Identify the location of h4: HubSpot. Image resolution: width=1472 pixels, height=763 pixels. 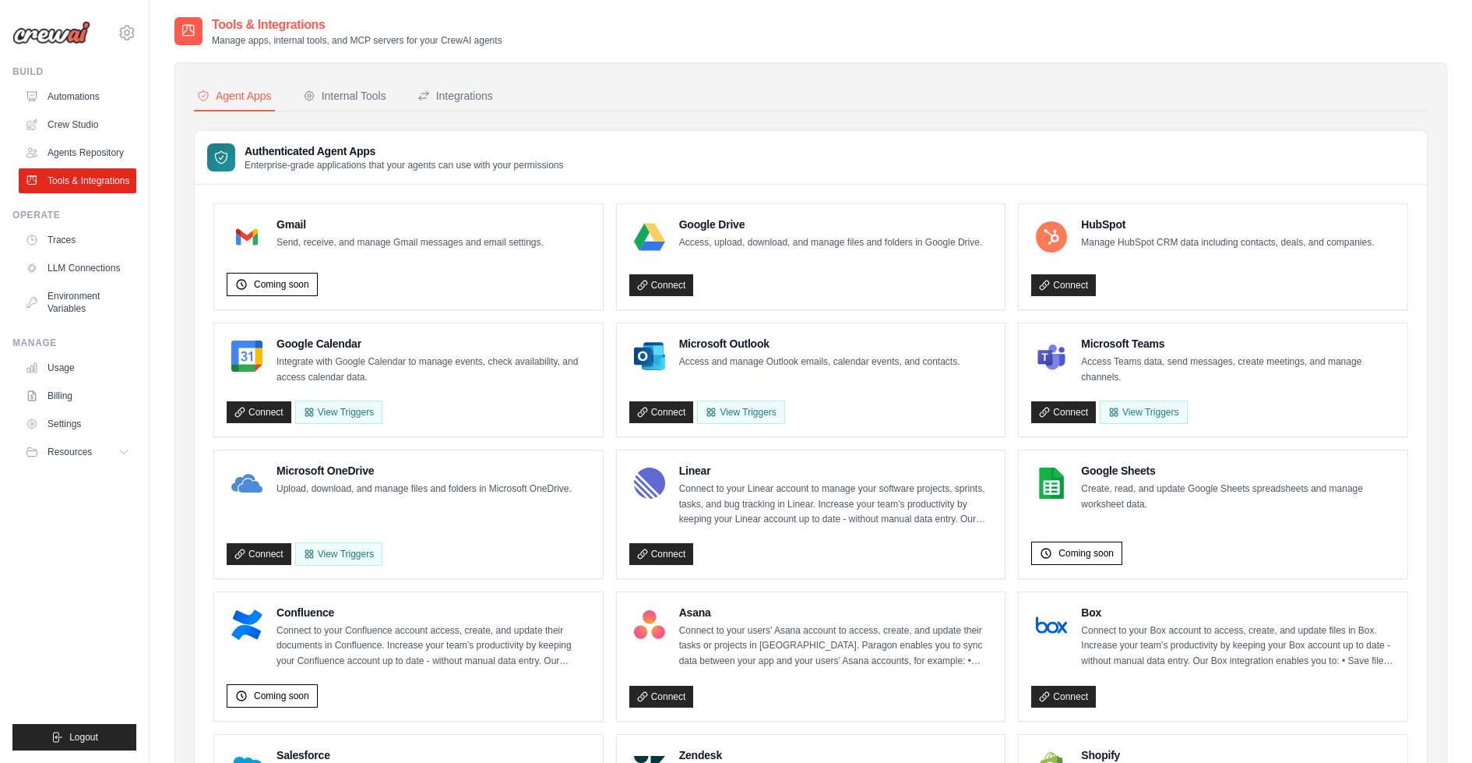
(1228, 224).